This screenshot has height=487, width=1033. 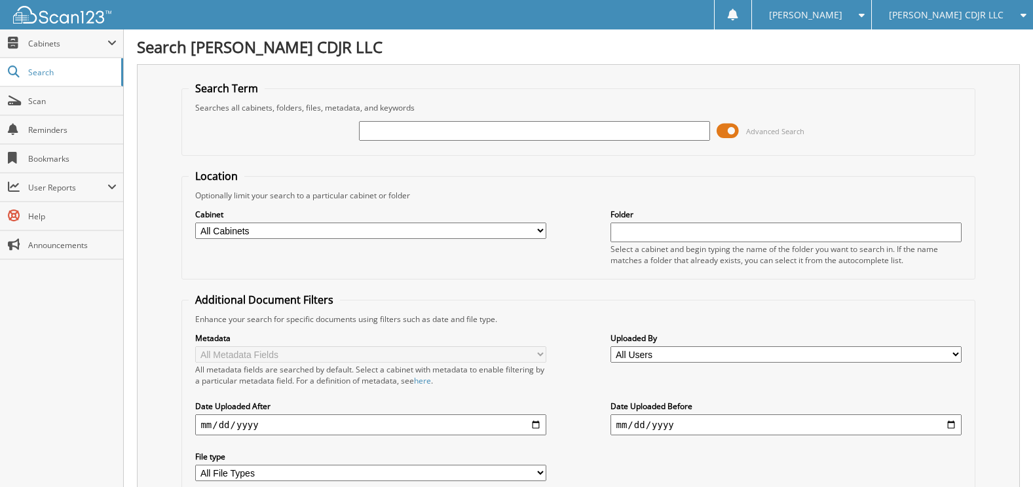 I want to click on span: Advanced Search, so click(x=775, y=131).